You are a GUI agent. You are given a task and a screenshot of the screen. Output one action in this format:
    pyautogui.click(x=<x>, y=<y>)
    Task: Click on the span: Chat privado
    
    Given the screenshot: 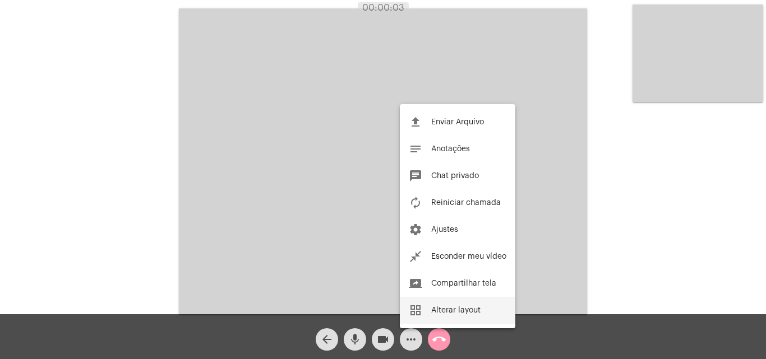 What is the action you would take?
    pyautogui.click(x=455, y=176)
    